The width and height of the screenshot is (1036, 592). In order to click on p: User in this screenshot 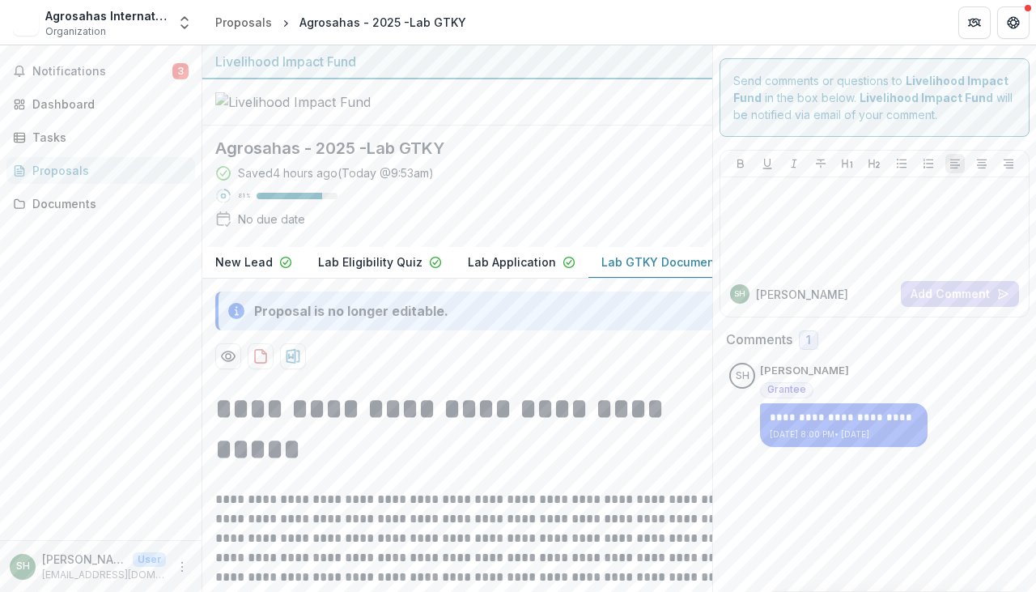, I will do `click(149, 559)`.